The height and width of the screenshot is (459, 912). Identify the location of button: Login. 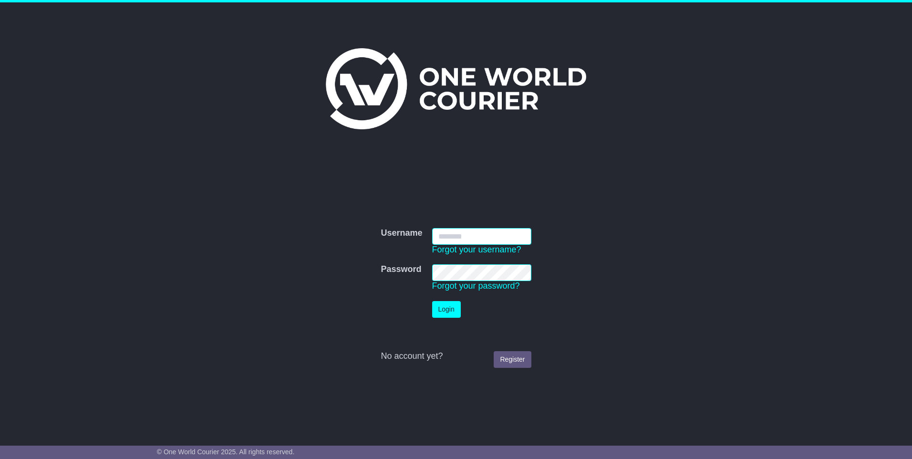
(446, 309).